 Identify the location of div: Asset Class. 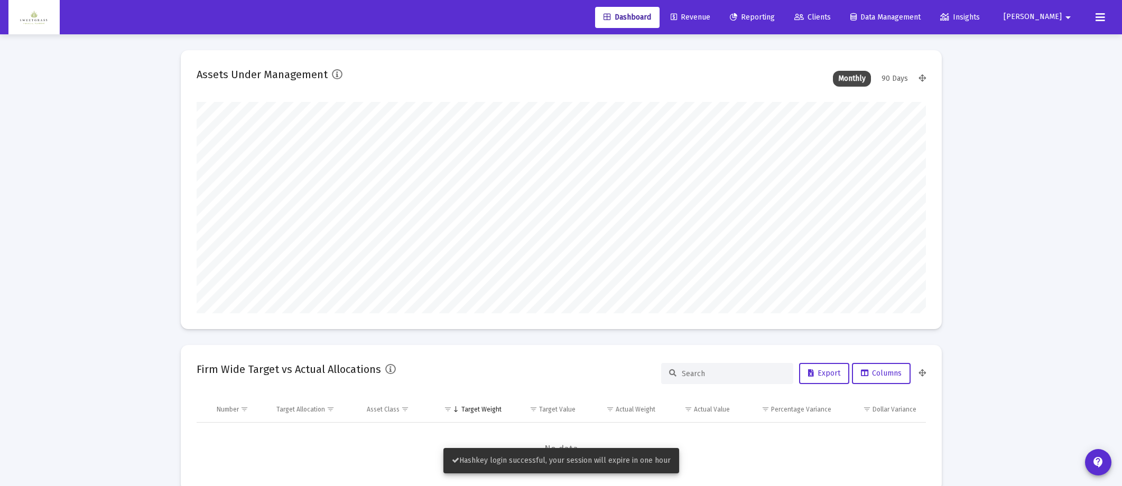
(383, 410).